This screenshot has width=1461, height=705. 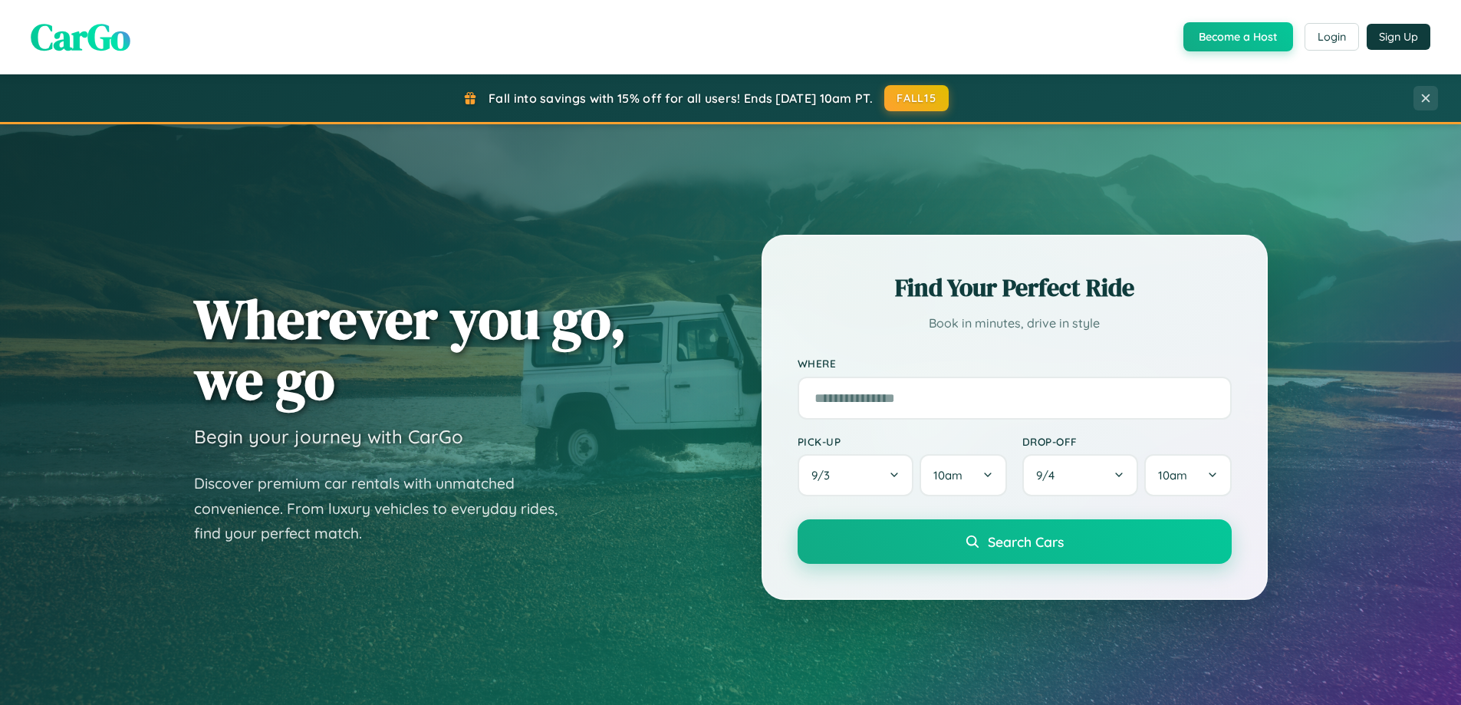 What do you see at coordinates (1049, 475) in the screenshot?
I see `span: 9 / 4` at bounding box center [1049, 475].